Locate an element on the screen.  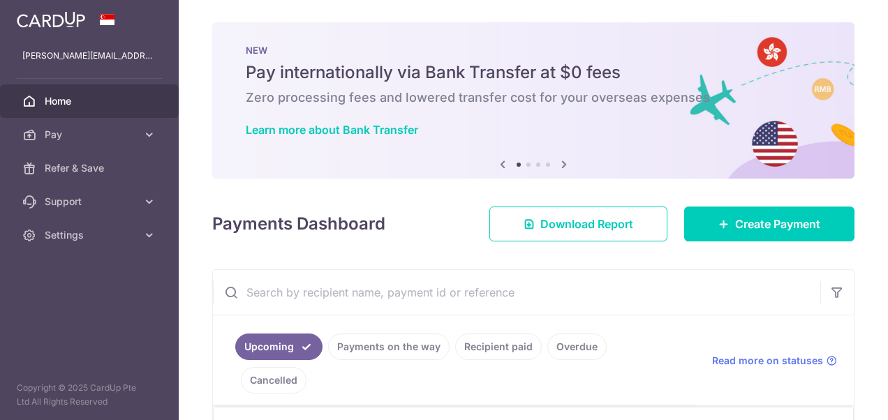
a: Learn more about Bank Transfer is located at coordinates (332, 130).